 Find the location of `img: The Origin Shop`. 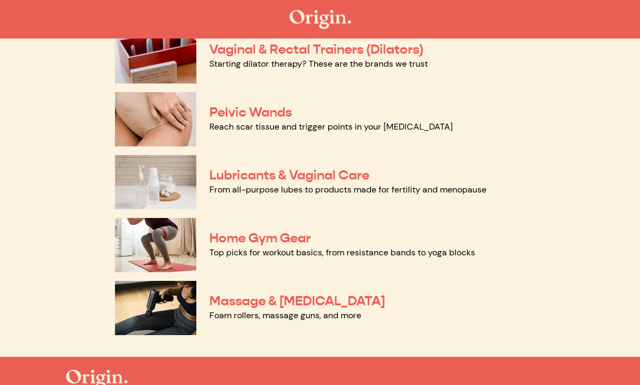

img: The Origin Shop is located at coordinates (320, 20).